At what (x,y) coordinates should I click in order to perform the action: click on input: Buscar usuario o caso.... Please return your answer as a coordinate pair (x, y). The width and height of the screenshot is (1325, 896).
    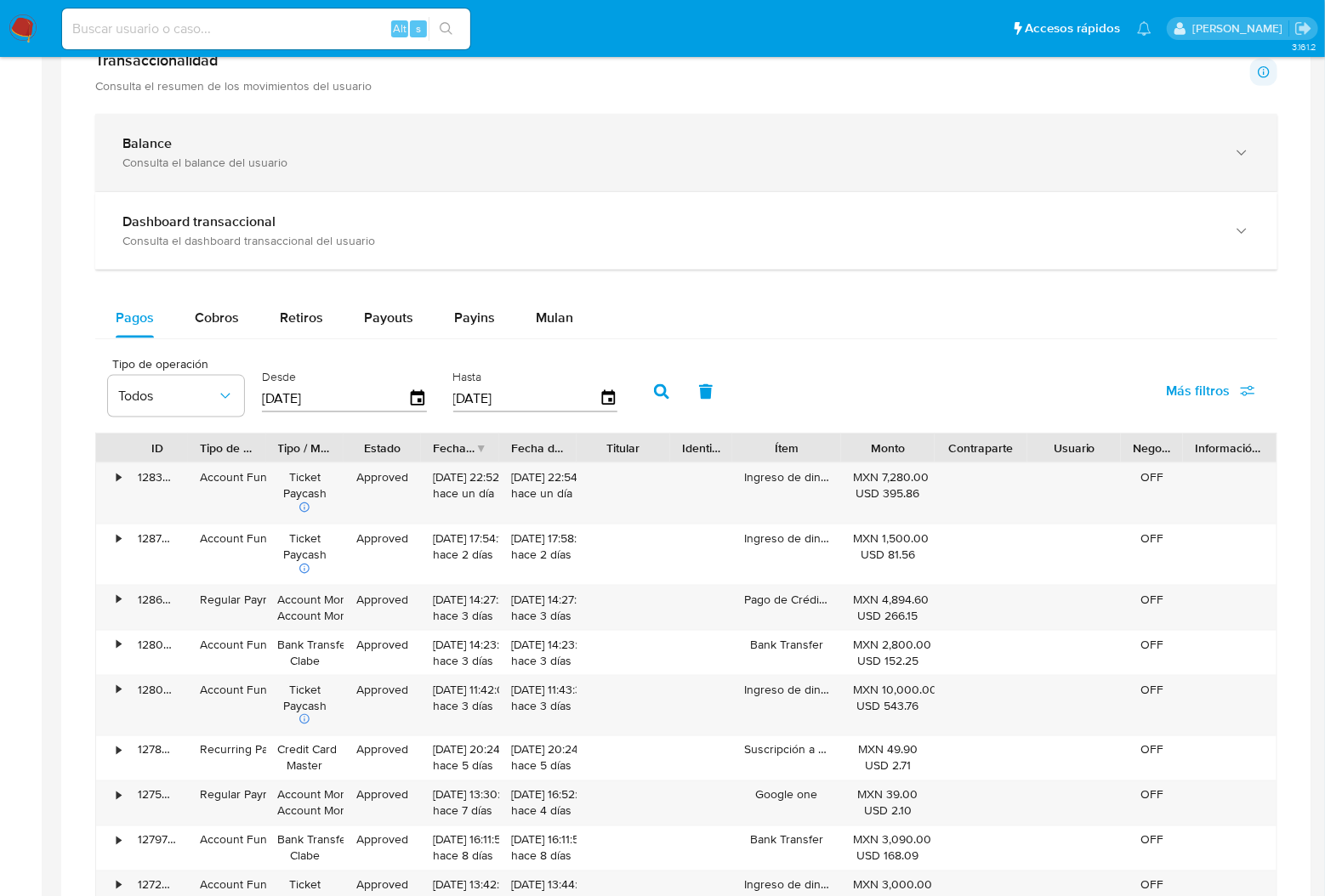
    Looking at the image, I should click on (266, 28).